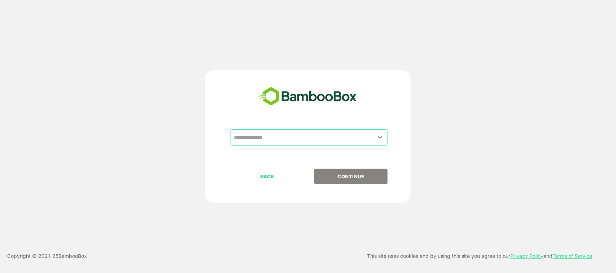  What do you see at coordinates (351, 177) in the screenshot?
I see `p: CONTINUE` at bounding box center [351, 177].